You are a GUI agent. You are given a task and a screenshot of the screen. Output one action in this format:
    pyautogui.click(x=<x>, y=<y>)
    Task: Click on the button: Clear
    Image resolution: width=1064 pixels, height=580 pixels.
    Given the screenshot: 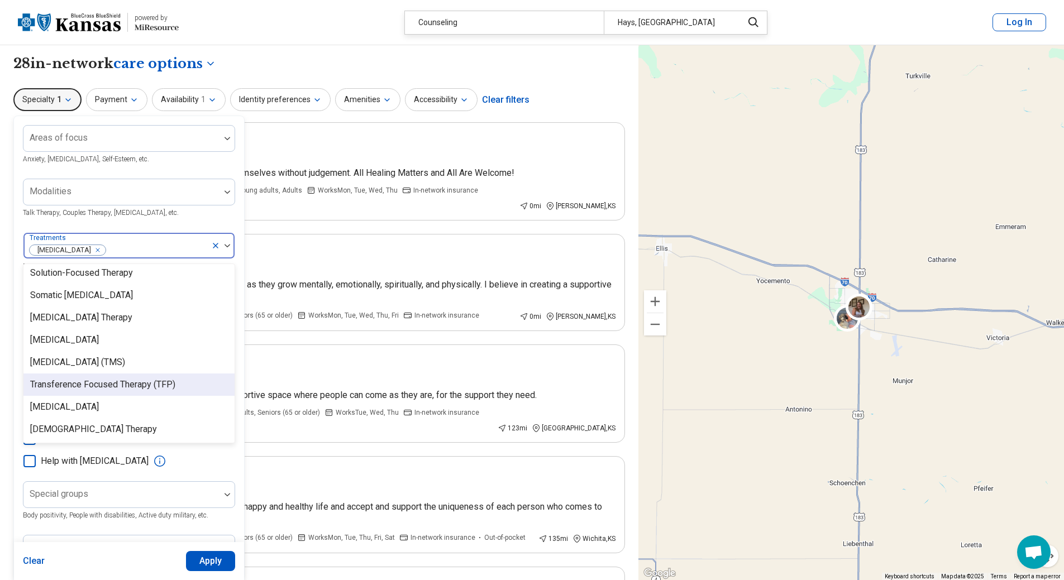 What is the action you would take?
    pyautogui.click(x=34, y=561)
    